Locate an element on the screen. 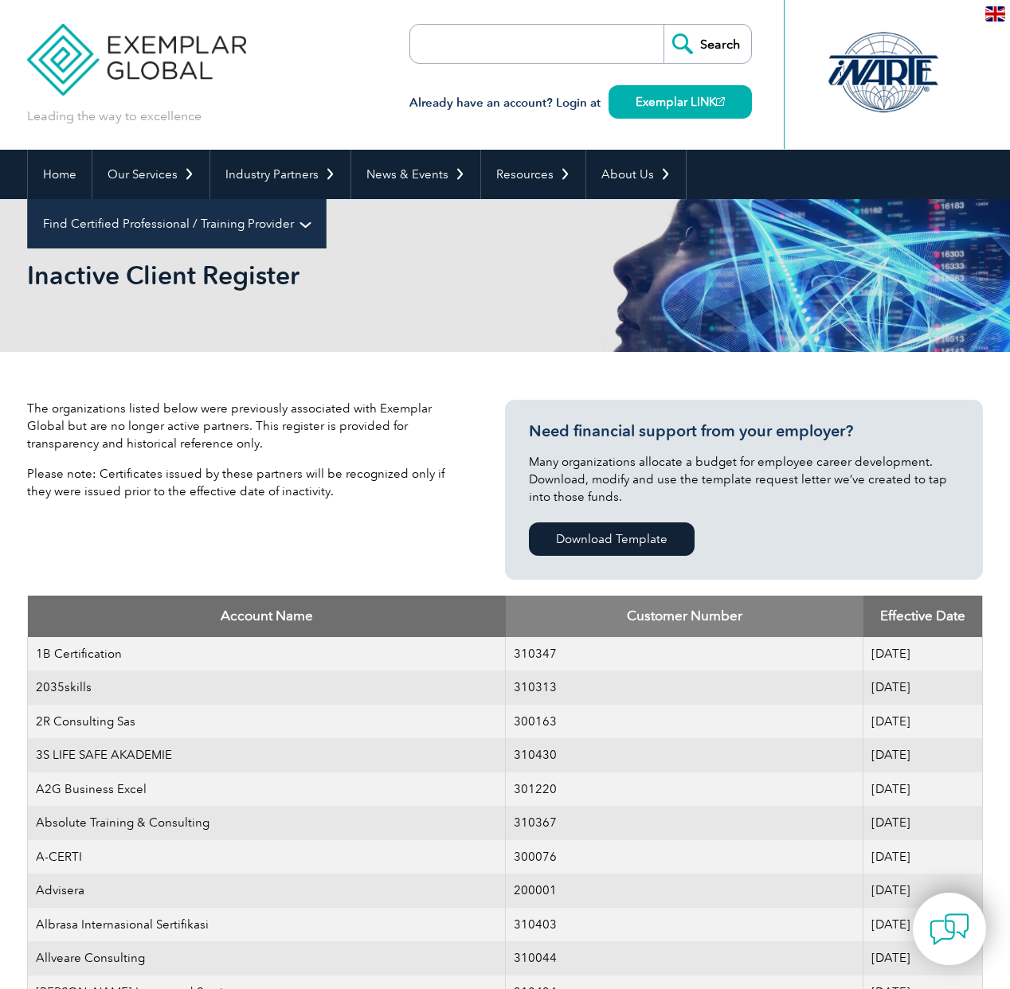 This screenshot has height=989, width=1010. td: Advisera is located at coordinates (267, 890).